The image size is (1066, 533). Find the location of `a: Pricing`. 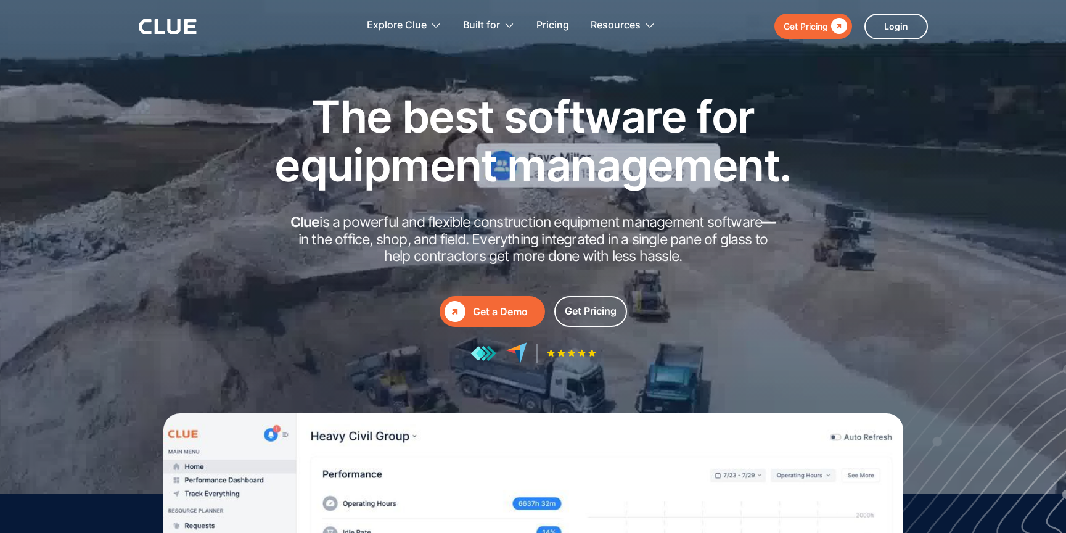

a: Pricing is located at coordinates (552, 25).